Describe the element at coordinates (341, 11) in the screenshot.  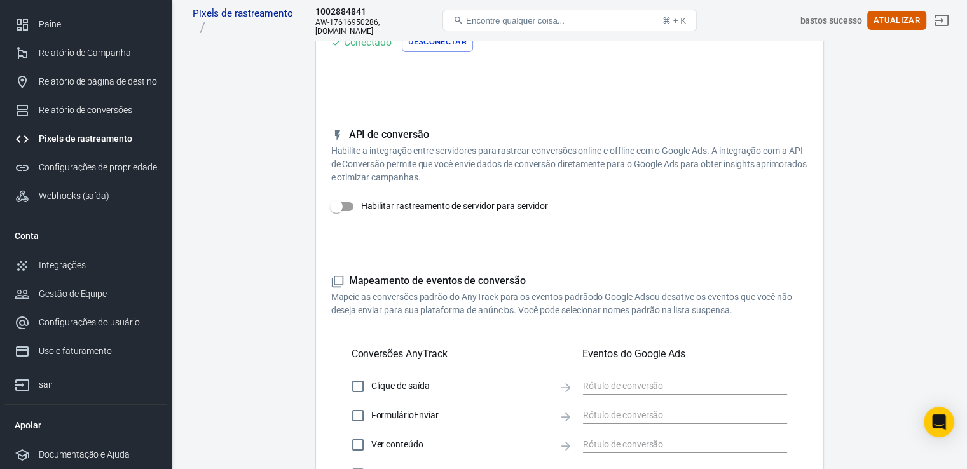
I see `font: 1002884841` at that location.